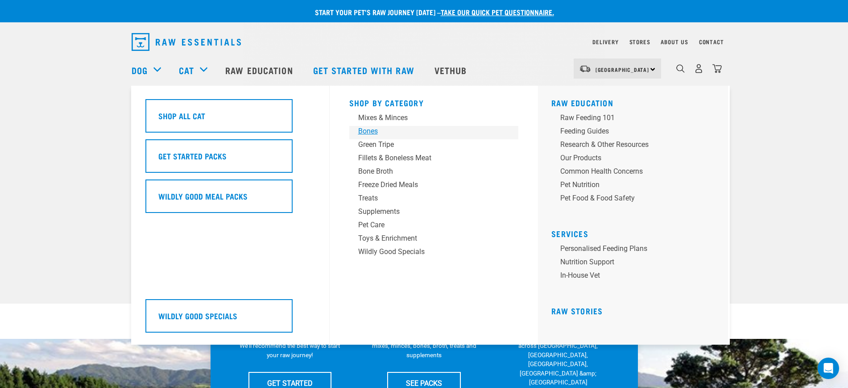  Describe the element at coordinates (606, 42) in the screenshot. I see `a: Delivery` at that location.